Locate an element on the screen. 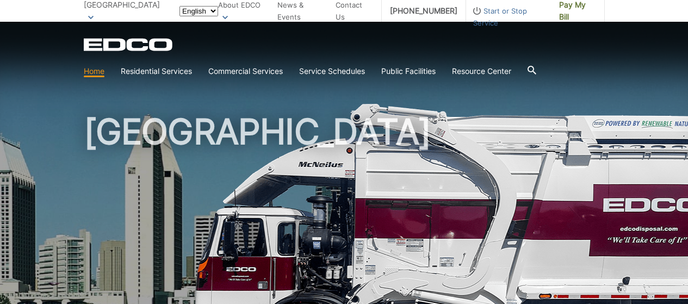 Image resolution: width=688 pixels, height=304 pixels. a: Service Schedules is located at coordinates (332, 71).